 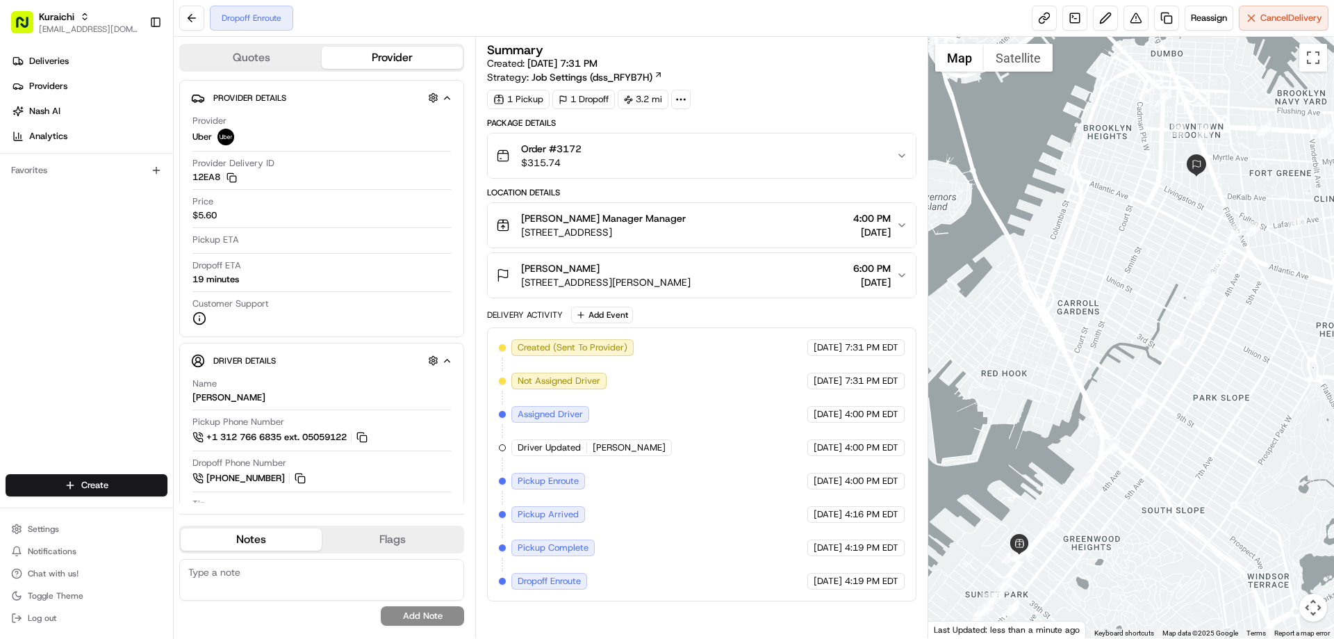 I want to click on span: Provider Delivery ID, so click(x=233, y=163).